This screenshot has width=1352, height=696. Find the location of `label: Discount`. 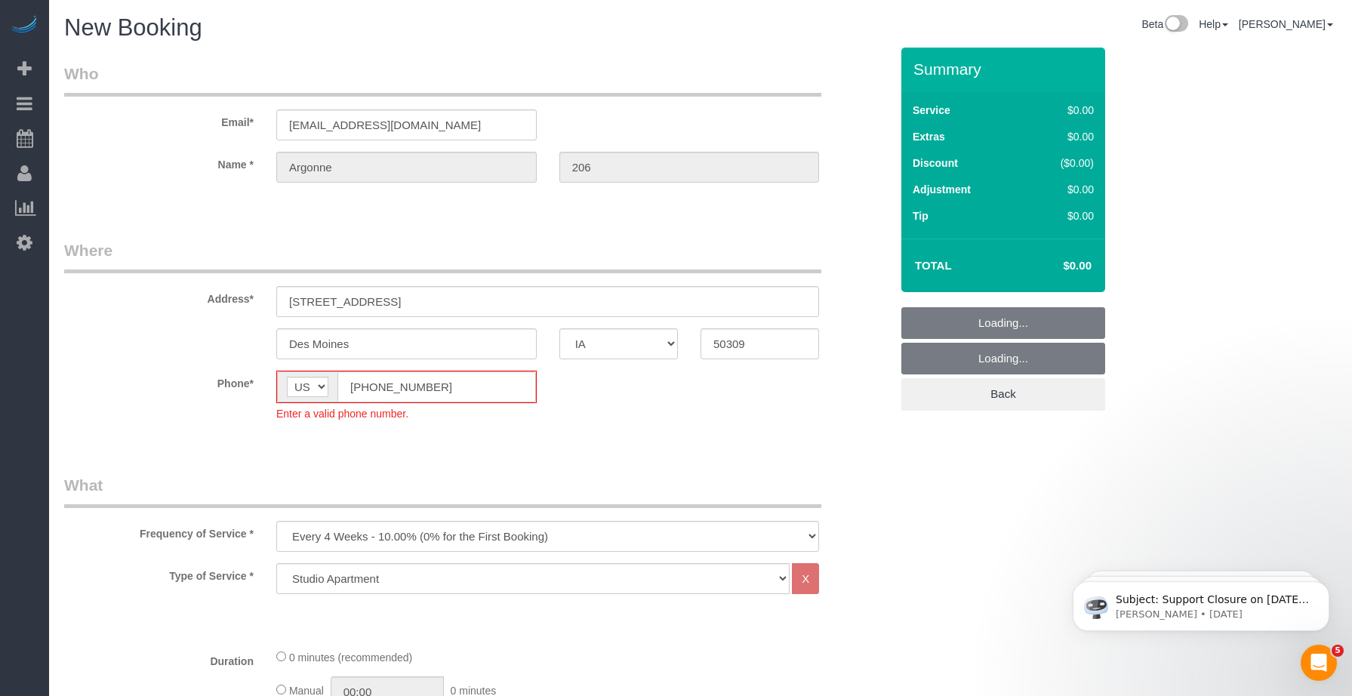

label: Discount is located at coordinates (935, 163).